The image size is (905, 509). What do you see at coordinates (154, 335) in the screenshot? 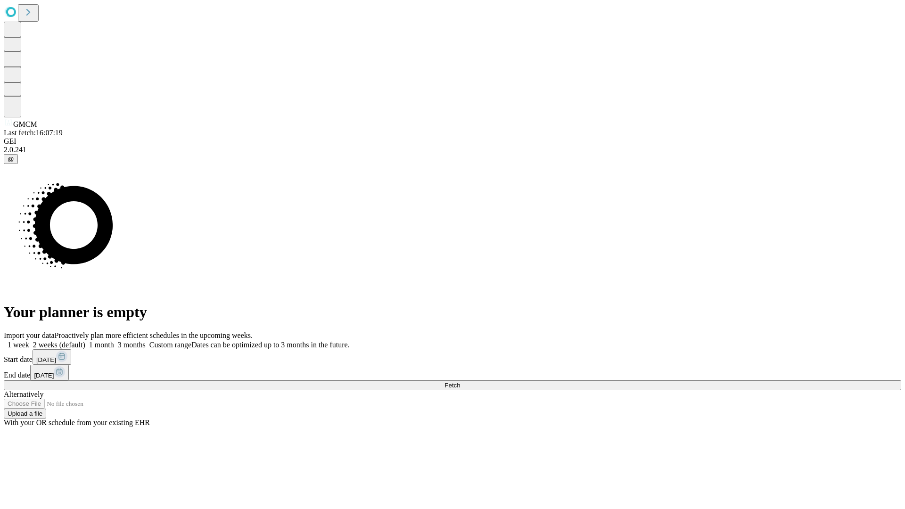
I see `span: Proactively plan more efficient schedules in the upcoming weeks.` at bounding box center [154, 335].